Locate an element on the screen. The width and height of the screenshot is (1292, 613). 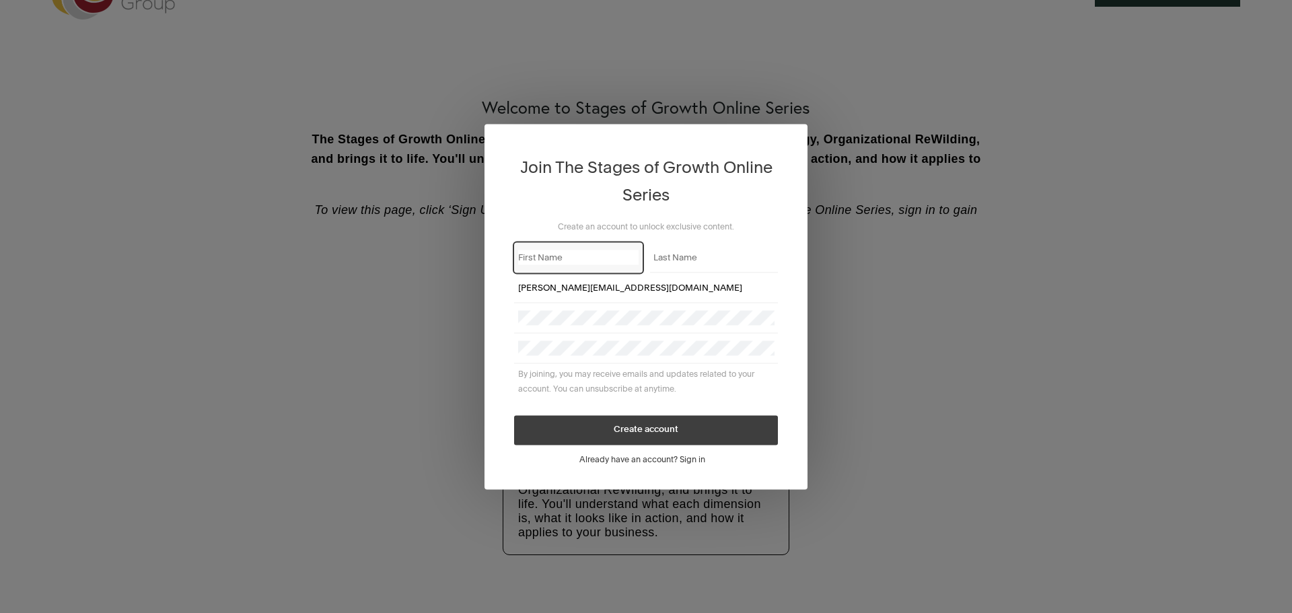
button: Create account is located at coordinates (646, 430).